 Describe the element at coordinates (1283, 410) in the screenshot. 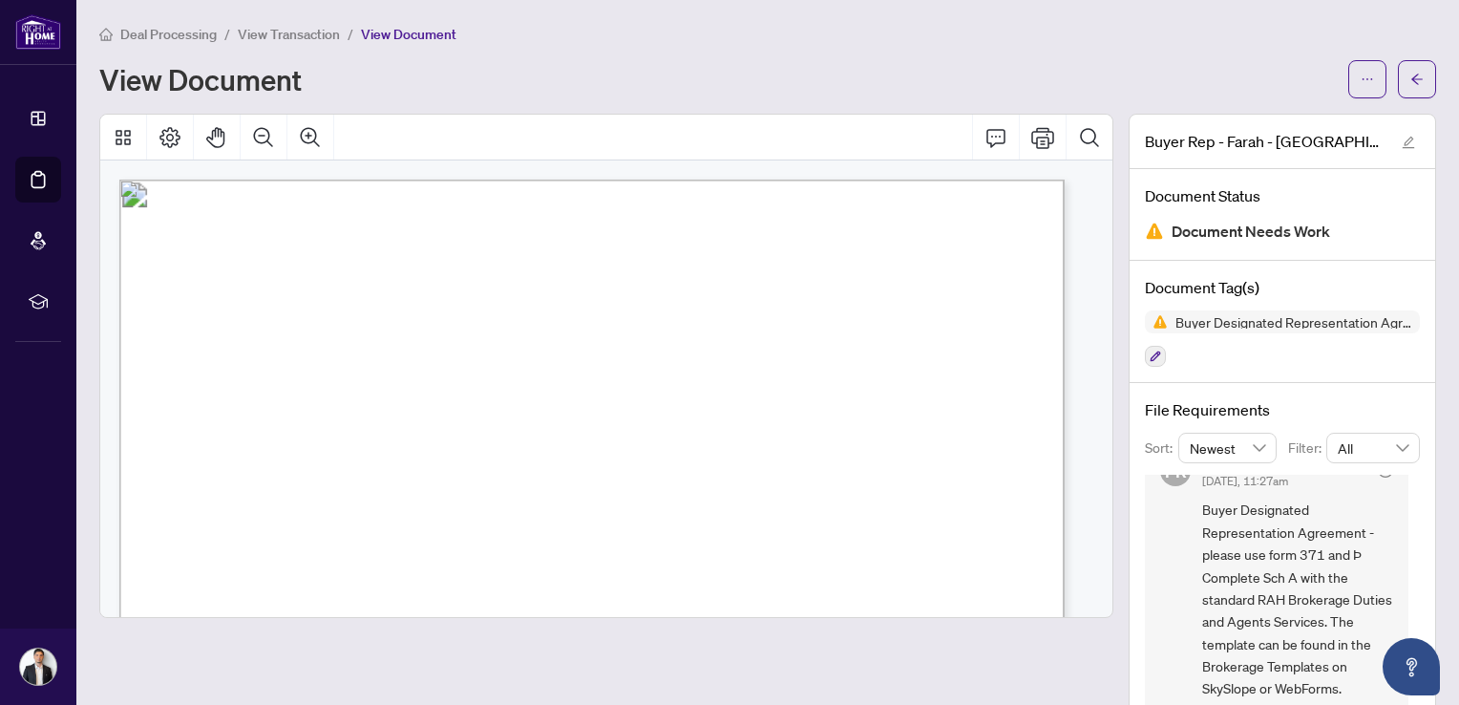

I see `h4: File Requirements` at that location.